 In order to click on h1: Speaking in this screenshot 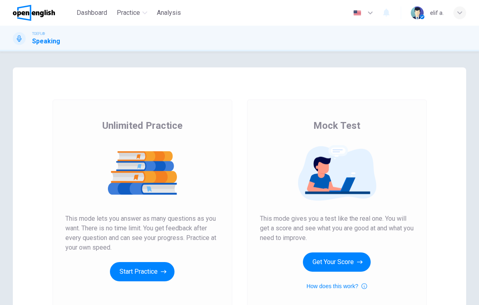, I will do `click(46, 41)`.